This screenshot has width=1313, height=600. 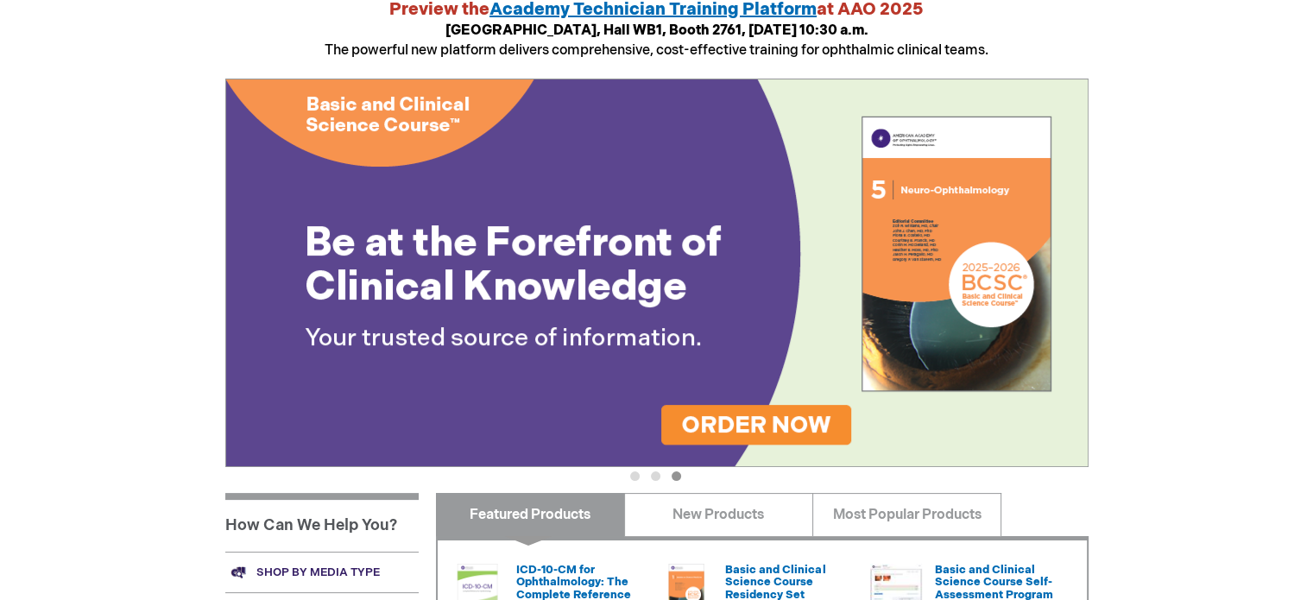 I want to click on a: Most Popular Products, so click(x=906, y=514).